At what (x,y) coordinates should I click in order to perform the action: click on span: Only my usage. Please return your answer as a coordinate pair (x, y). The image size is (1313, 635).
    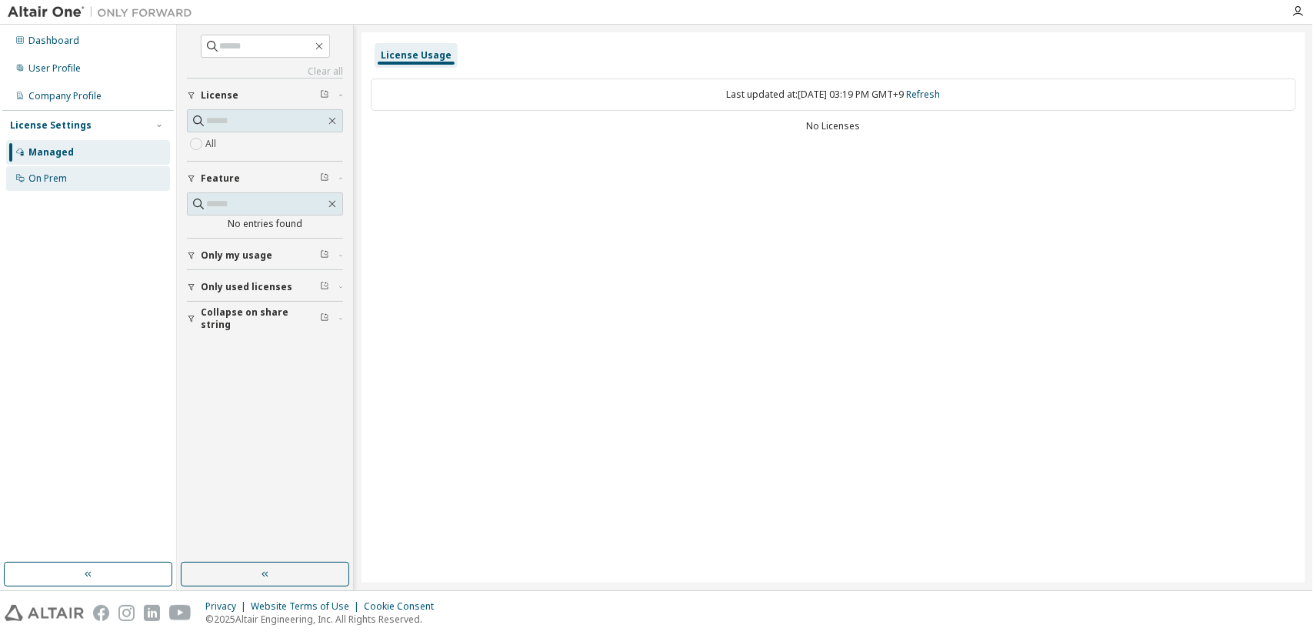
    Looking at the image, I should click on (236, 255).